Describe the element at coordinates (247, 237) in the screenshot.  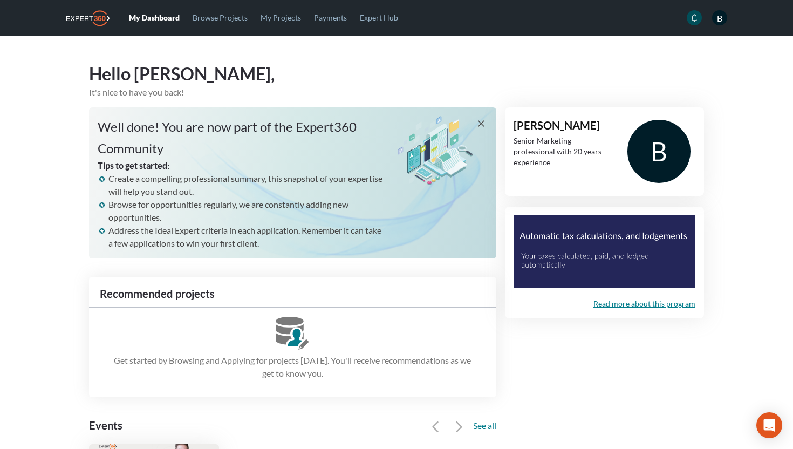
I see `li: Address the Ideal Expert criteria in each application. Remember it can take a few applications to...` at that location.